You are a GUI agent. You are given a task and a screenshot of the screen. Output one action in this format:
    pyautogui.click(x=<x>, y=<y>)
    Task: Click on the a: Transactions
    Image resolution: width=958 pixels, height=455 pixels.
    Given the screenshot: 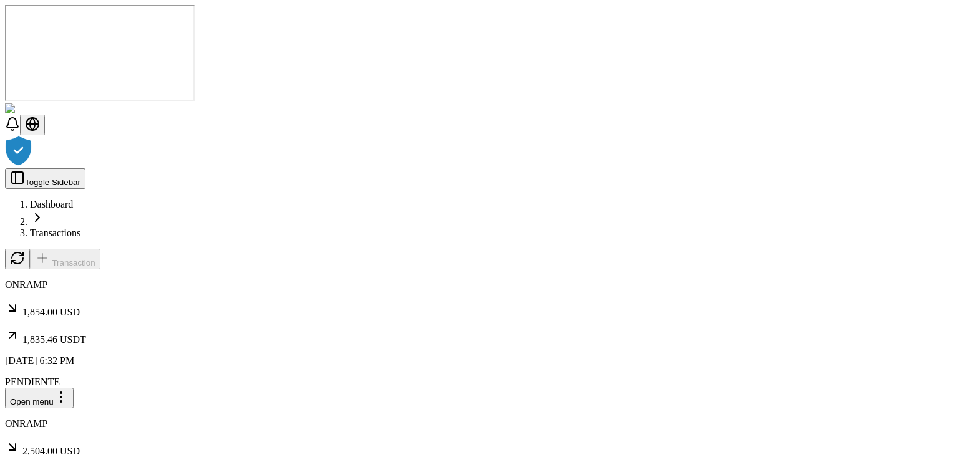 What is the action you would take?
    pyautogui.click(x=55, y=233)
    